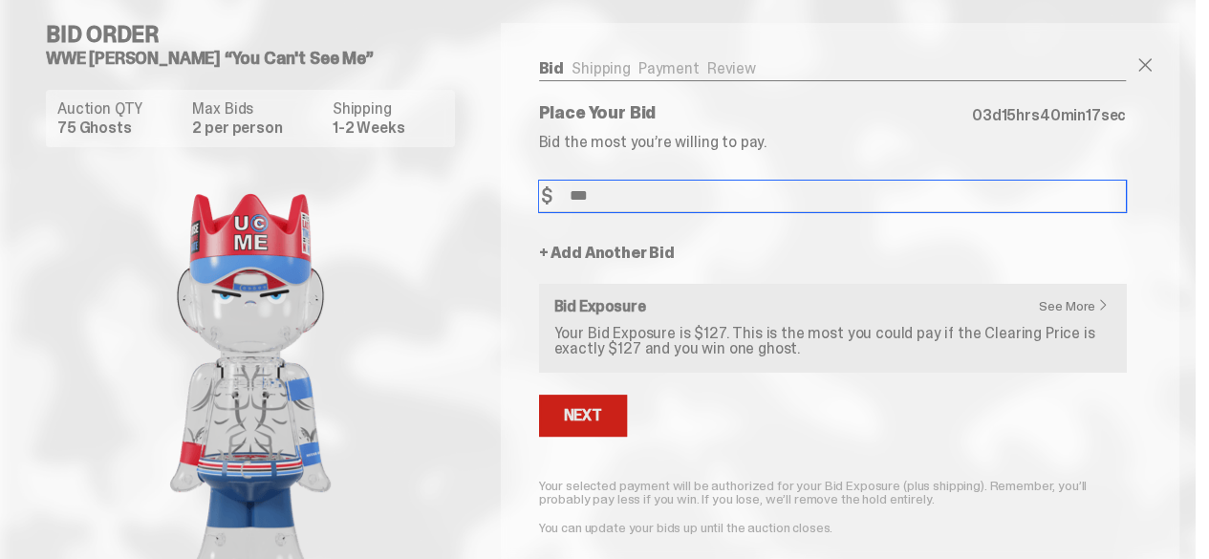 Image resolution: width=1209 pixels, height=559 pixels. I want to click on p: Bid the most you’re willing to pay., so click(833, 142).